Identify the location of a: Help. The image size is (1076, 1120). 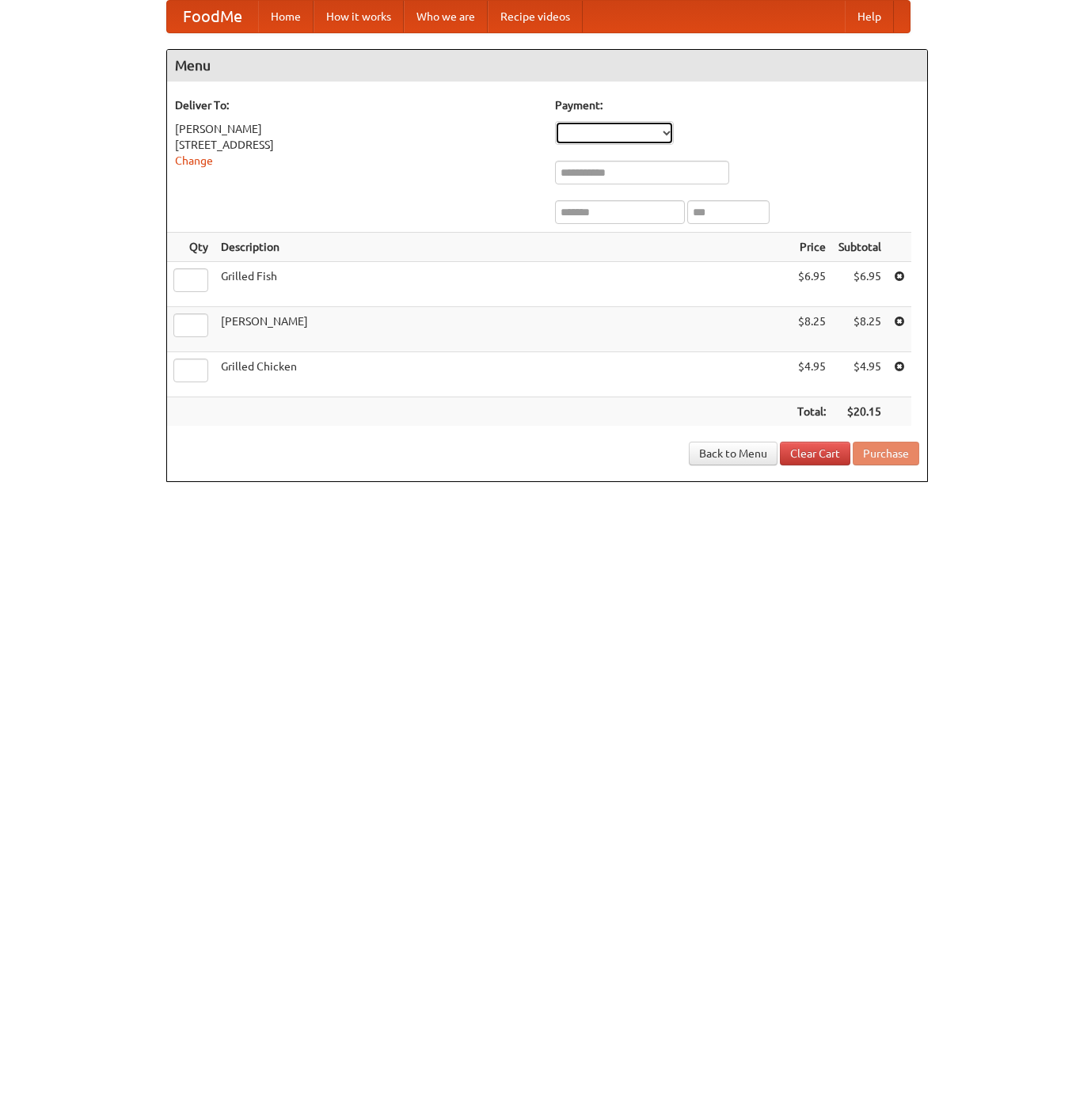
(869, 17).